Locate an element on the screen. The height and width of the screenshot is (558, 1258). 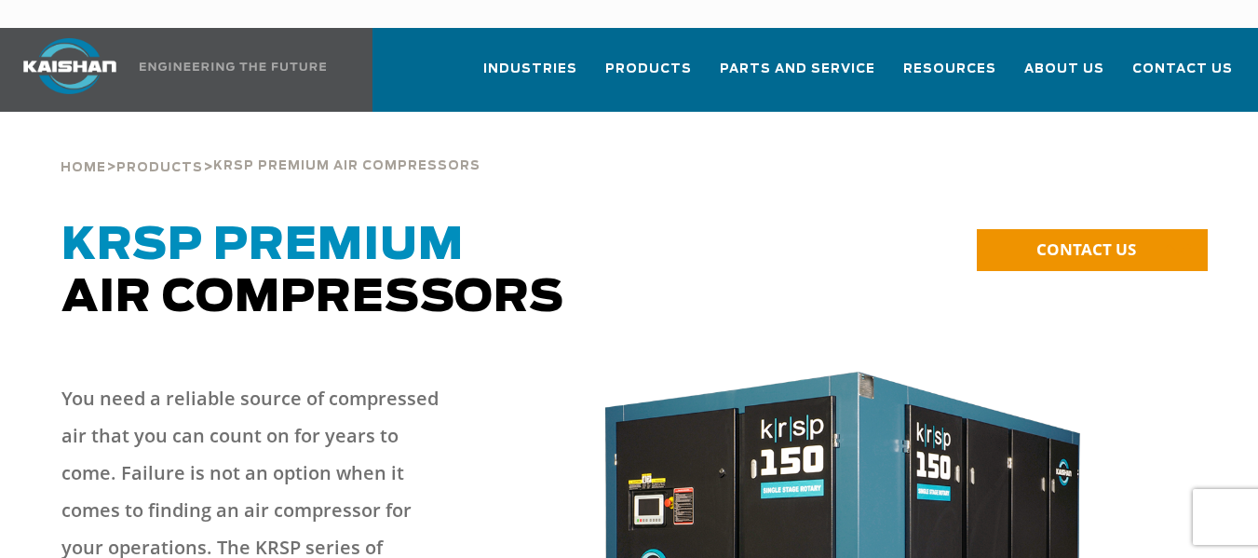
span: About Us is located at coordinates (1065, 69).